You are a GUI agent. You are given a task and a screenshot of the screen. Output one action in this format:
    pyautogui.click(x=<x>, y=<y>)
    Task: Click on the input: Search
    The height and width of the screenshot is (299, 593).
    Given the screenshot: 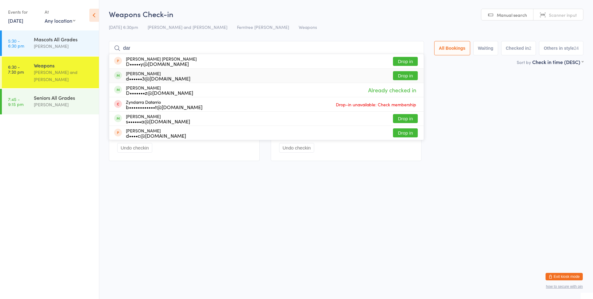 What is the action you would take?
    pyautogui.click(x=267, y=48)
    